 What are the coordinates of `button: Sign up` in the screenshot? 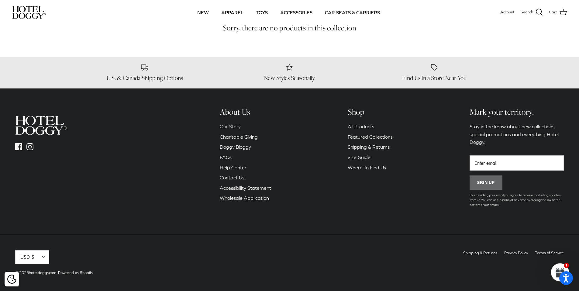 It's located at (486, 183).